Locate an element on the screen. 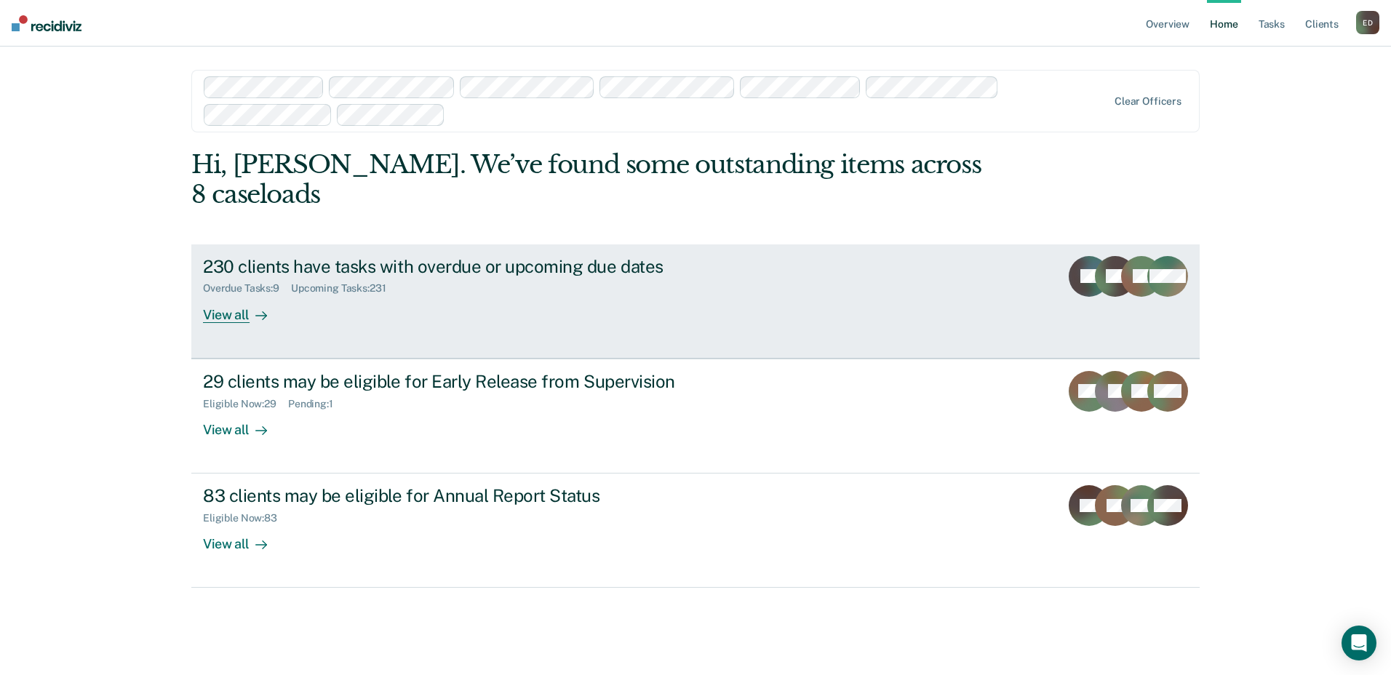 The width and height of the screenshot is (1391, 675). button: ED is located at coordinates (1368, 23).